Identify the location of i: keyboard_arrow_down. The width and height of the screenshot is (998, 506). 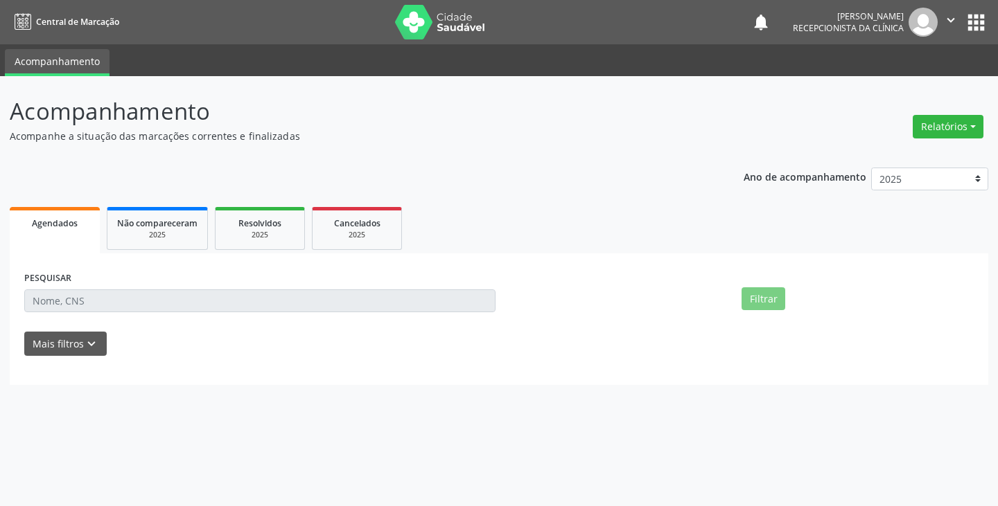
(91, 344).